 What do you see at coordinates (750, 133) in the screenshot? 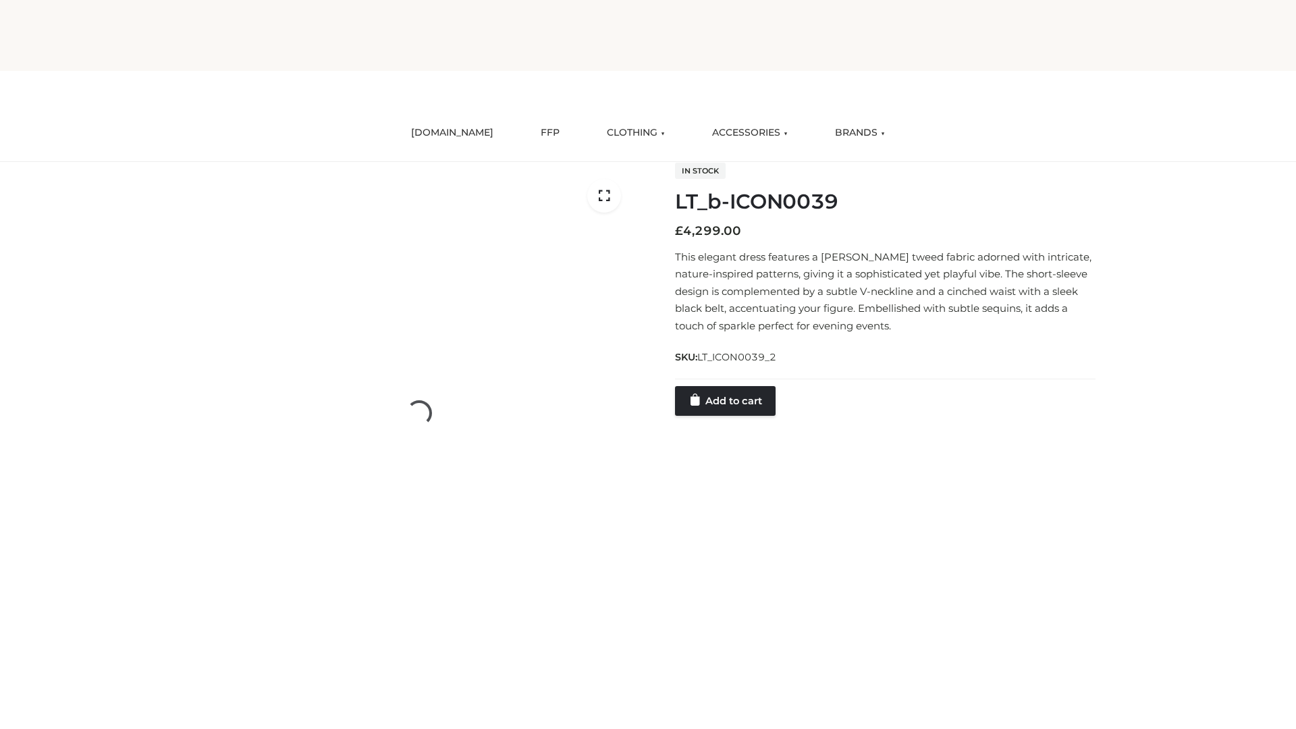
I see `a: ACCESSORIES` at bounding box center [750, 133].